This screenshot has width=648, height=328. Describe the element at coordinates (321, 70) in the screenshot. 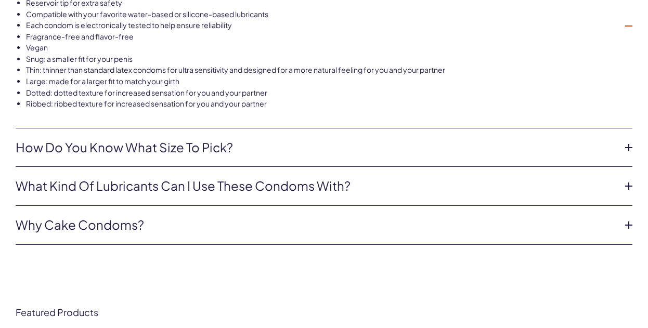

I see `li: Thin: thinner than standard latex condoms for ultra sensitivity and designed for a more natural f...` at that location.